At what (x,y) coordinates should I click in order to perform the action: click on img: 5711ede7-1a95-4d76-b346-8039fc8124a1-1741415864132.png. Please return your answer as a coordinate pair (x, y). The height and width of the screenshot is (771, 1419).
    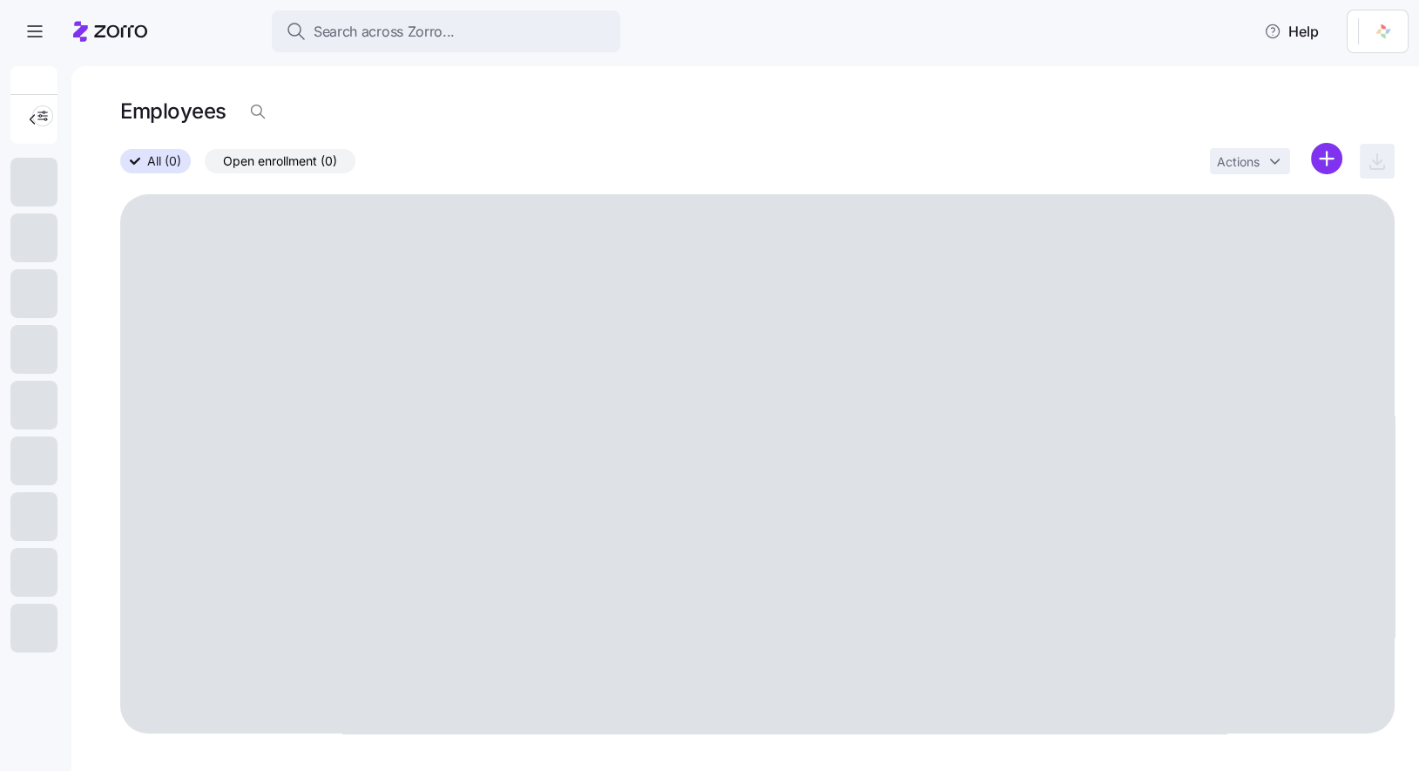
    Looking at the image, I should click on (1383, 31).